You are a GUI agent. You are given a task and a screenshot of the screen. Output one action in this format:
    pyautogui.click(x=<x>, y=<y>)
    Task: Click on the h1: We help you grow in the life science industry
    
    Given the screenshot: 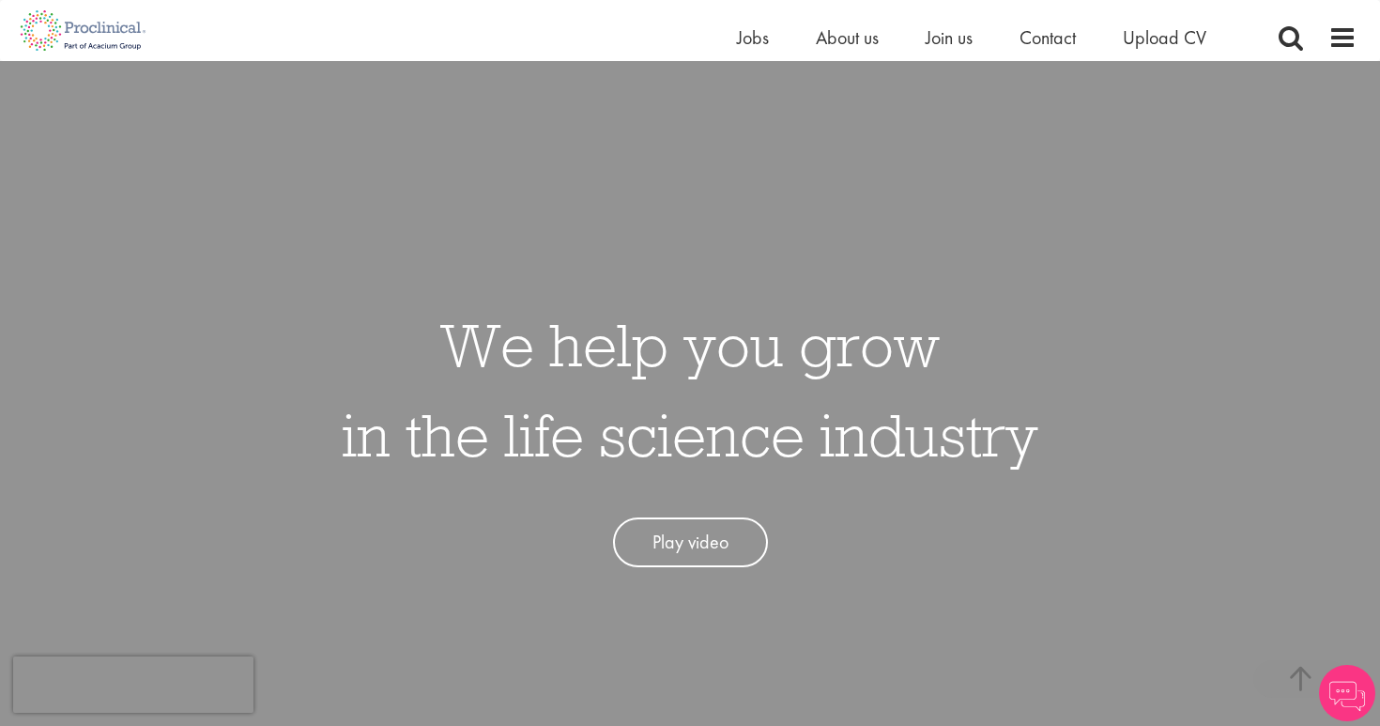 What is the action you would take?
    pyautogui.click(x=690, y=390)
    